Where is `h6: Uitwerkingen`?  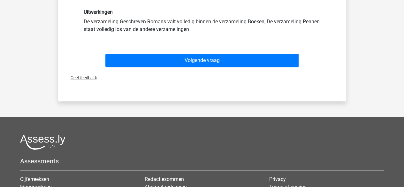 h6: Uitwerkingen is located at coordinates (202, 12).